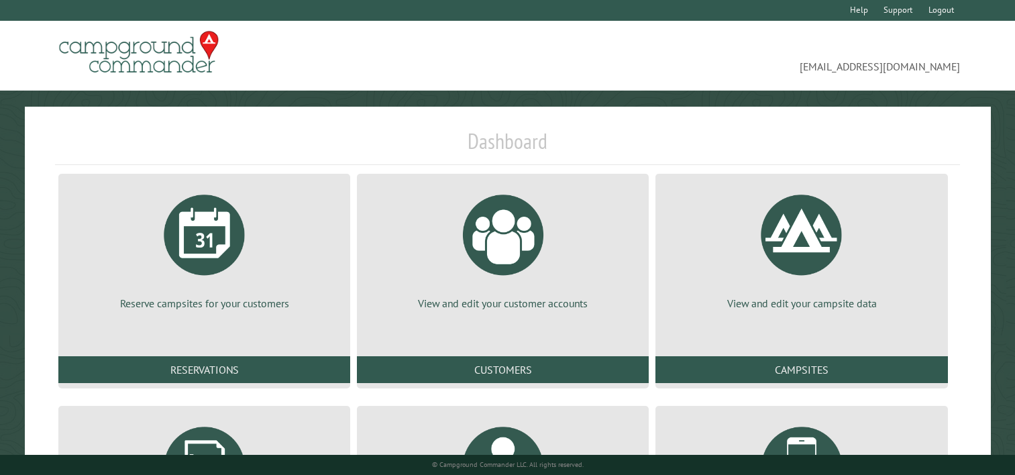 This screenshot has height=475, width=1015. Describe the element at coordinates (139, 52) in the screenshot. I see `img: Campground Commander` at that location.